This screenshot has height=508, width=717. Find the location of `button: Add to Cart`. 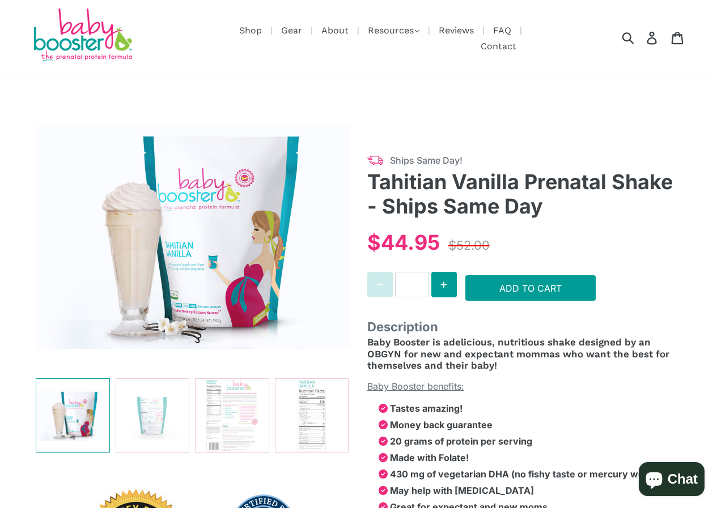

button: Add to Cart is located at coordinates (530, 288).